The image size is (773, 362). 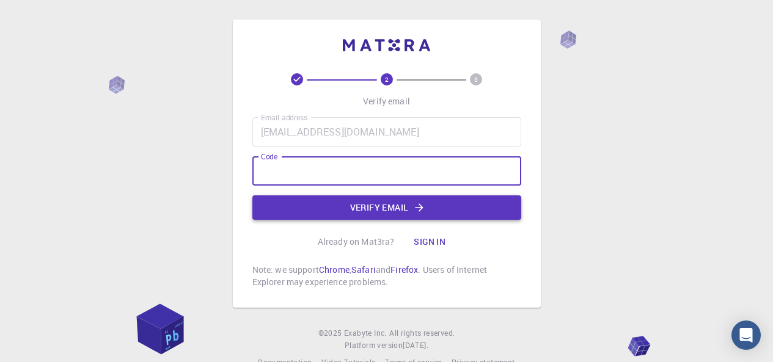 What do you see at coordinates (387, 276) in the screenshot?
I see `p: Note: we support , and . Users of Internet Explorer may experience problems.` at bounding box center [387, 276].